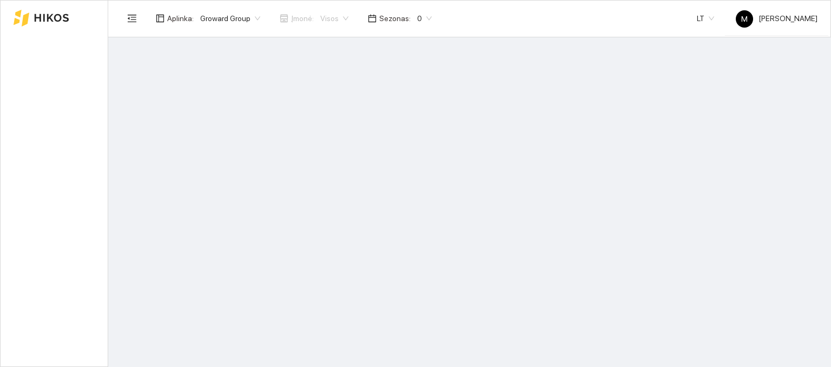 Image resolution: width=831 pixels, height=367 pixels. I want to click on span: Sezonas :, so click(395, 18).